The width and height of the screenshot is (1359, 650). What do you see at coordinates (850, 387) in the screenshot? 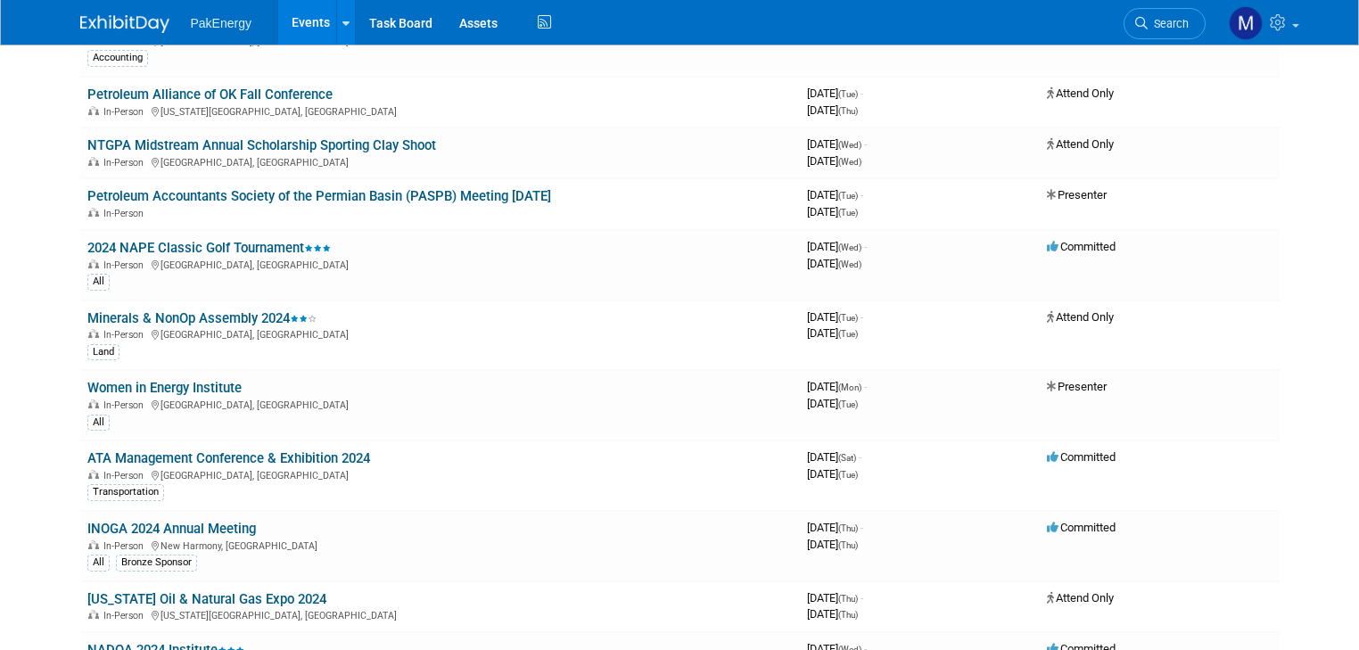
I see `span: (Mon)` at bounding box center [850, 387].